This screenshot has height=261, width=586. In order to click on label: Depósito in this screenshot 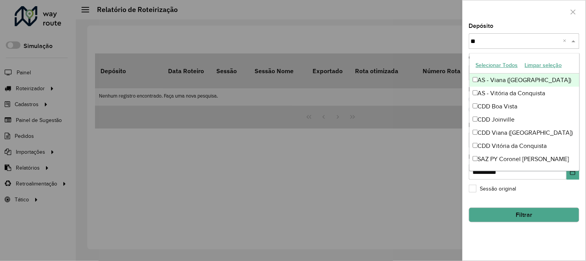, I will do `click(482, 26)`.